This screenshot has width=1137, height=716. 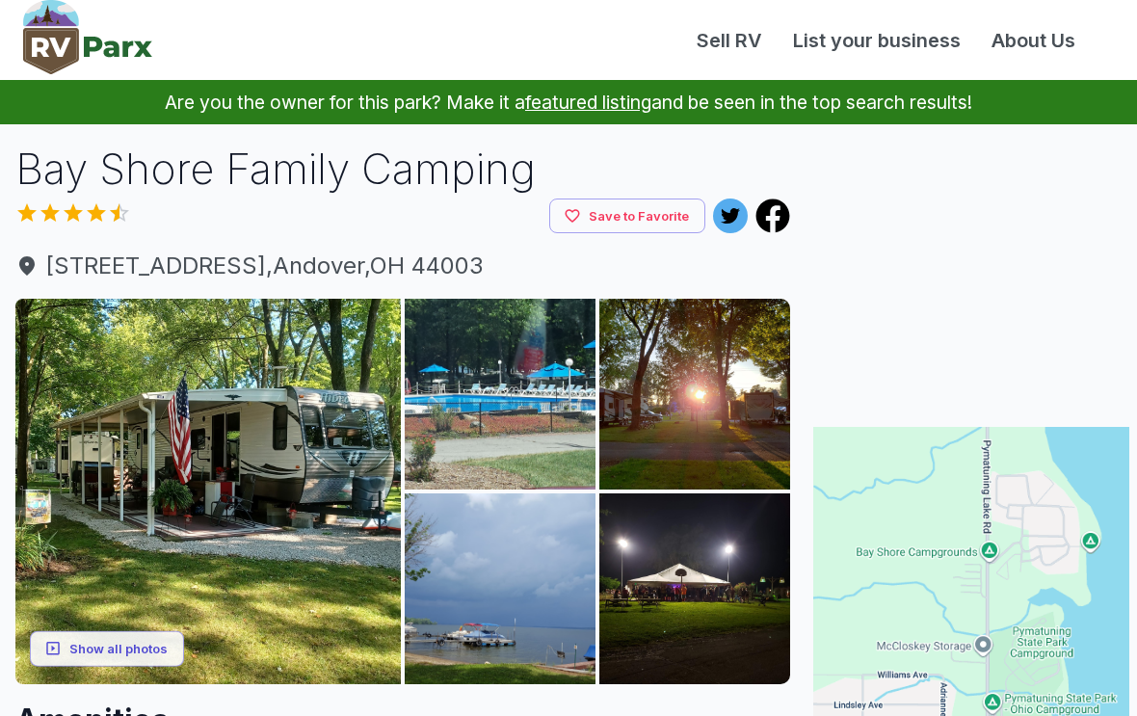 I want to click on img: AAcXr8pMUCumhLO-PU11XuXWD_kj_DBAVb0zvxE1Y0HNtA1YshjF8b5p8qHBsXLV8s7_aGdP8TMDt9SeVIZ0UGyWNY9recVeI..., so click(x=208, y=492).